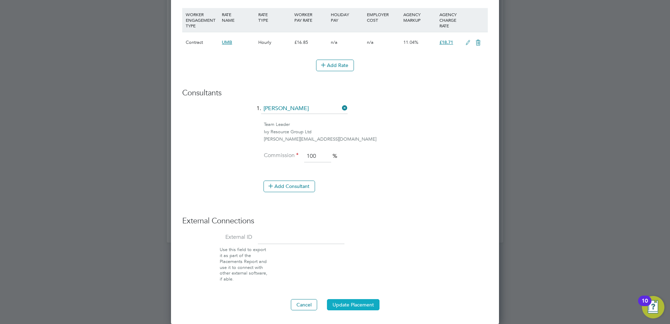 Image resolution: width=670 pixels, height=324 pixels. Describe the element at coordinates (645, 305) in the screenshot. I see `div: 10` at that location.